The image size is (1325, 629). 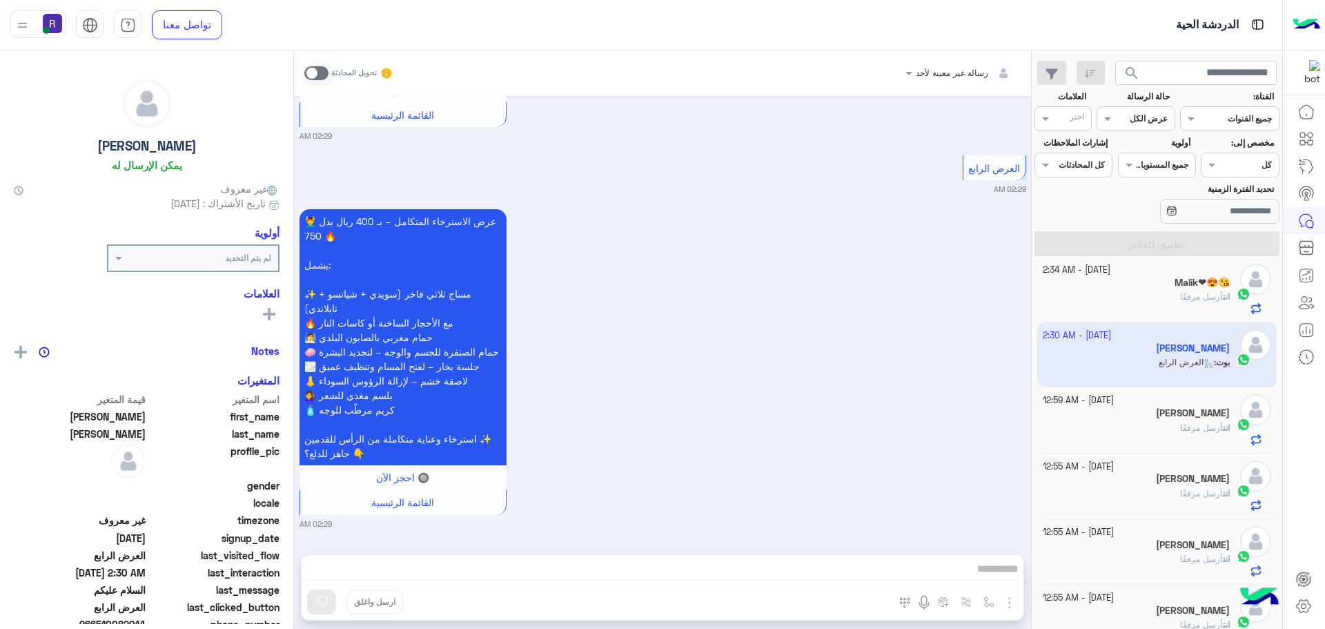 I want to click on span: عبدالرحمن, so click(x=79, y=416).